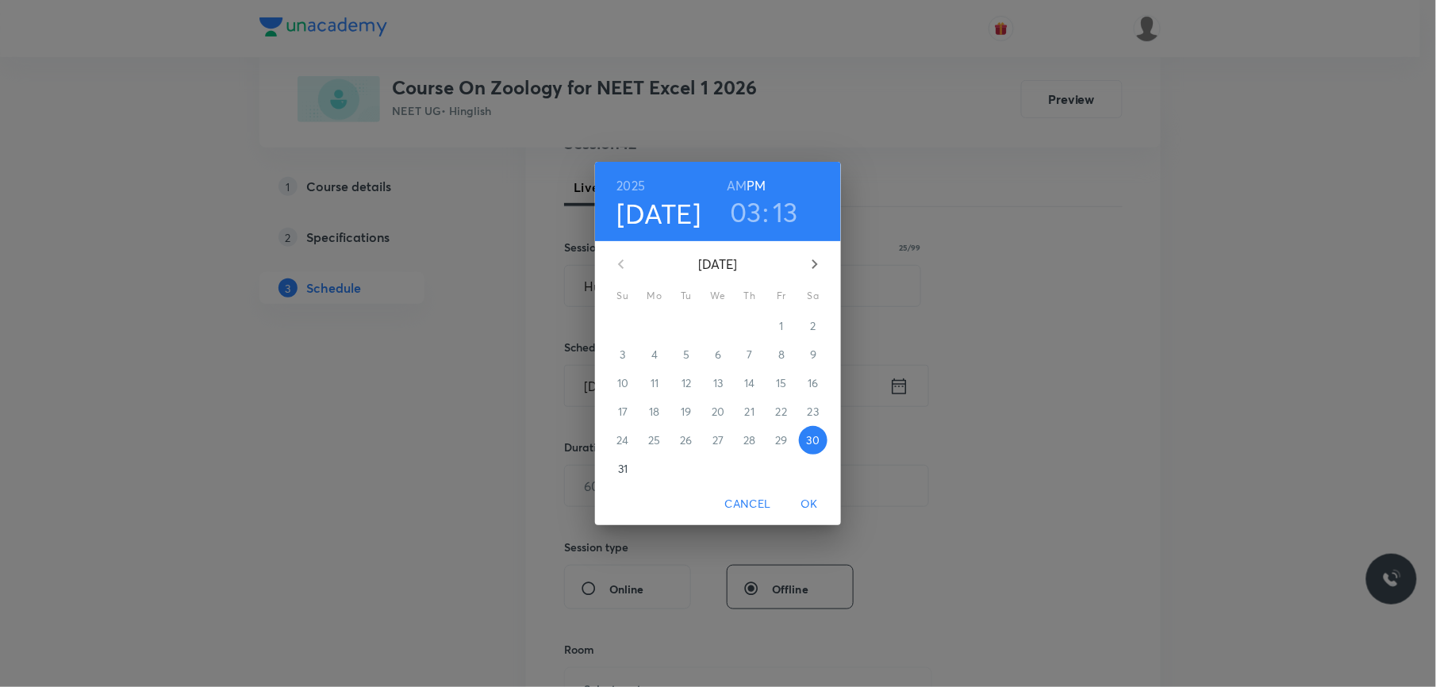 The height and width of the screenshot is (687, 1436). What do you see at coordinates (757, 186) in the screenshot?
I see `h6: PM` at bounding box center [757, 186].